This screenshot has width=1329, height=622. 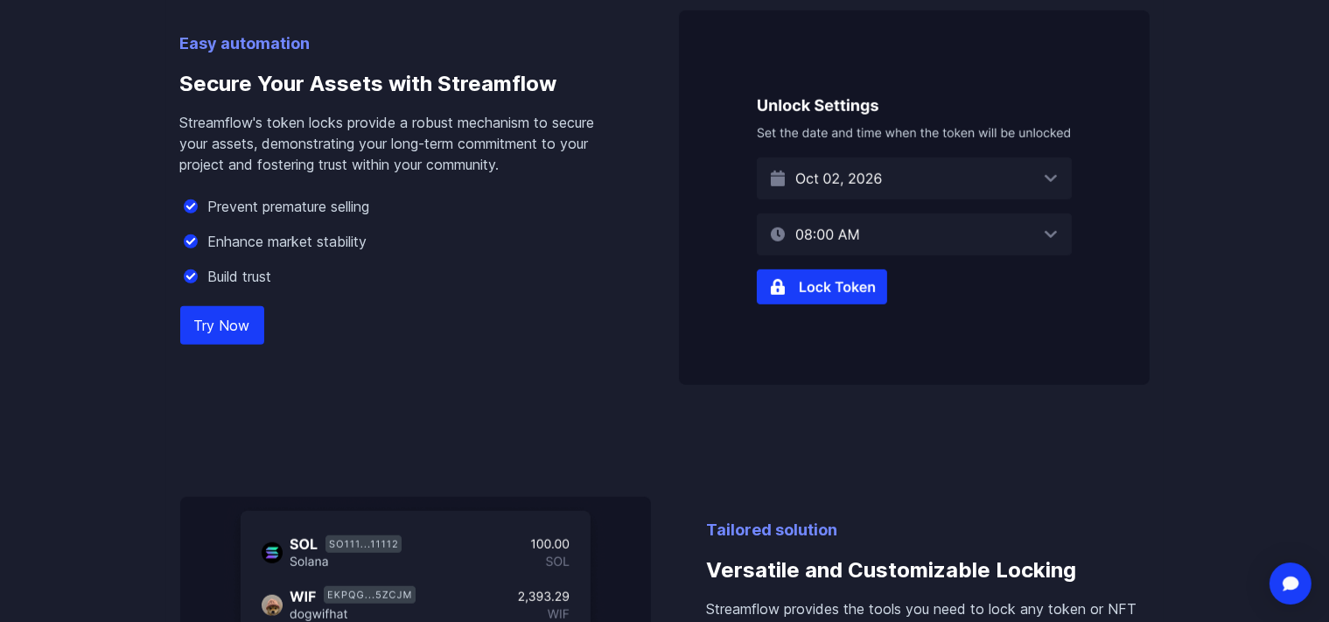 I want to click on p: Easy automation, so click(x=402, y=44).